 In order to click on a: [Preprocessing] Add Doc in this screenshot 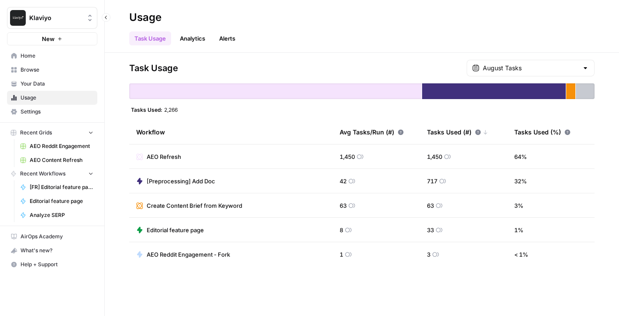, I will do `click(175, 181)`.